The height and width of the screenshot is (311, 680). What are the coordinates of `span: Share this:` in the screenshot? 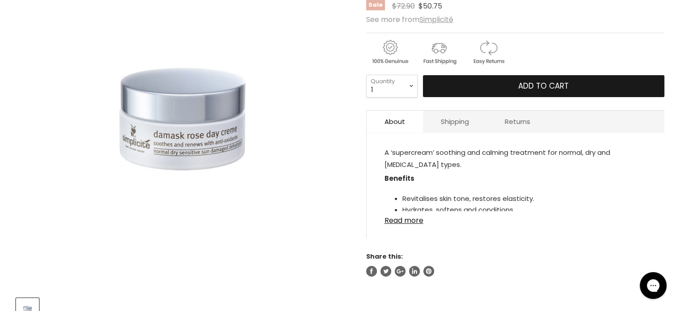 It's located at (384, 256).